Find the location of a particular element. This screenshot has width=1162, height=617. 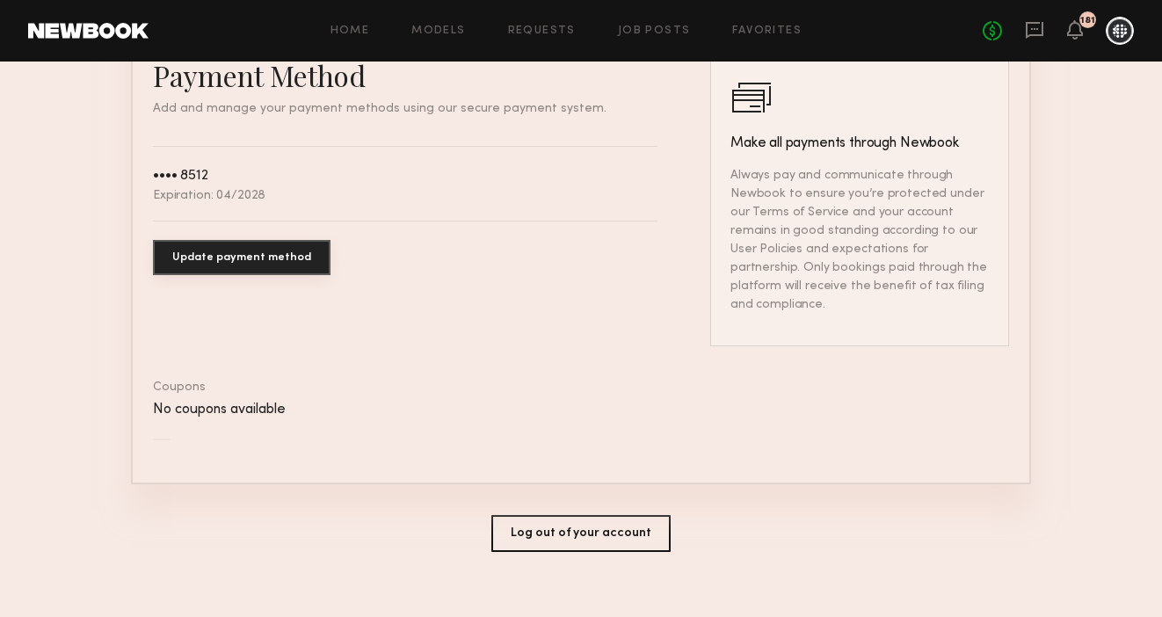

a: Home is located at coordinates (350, 31).